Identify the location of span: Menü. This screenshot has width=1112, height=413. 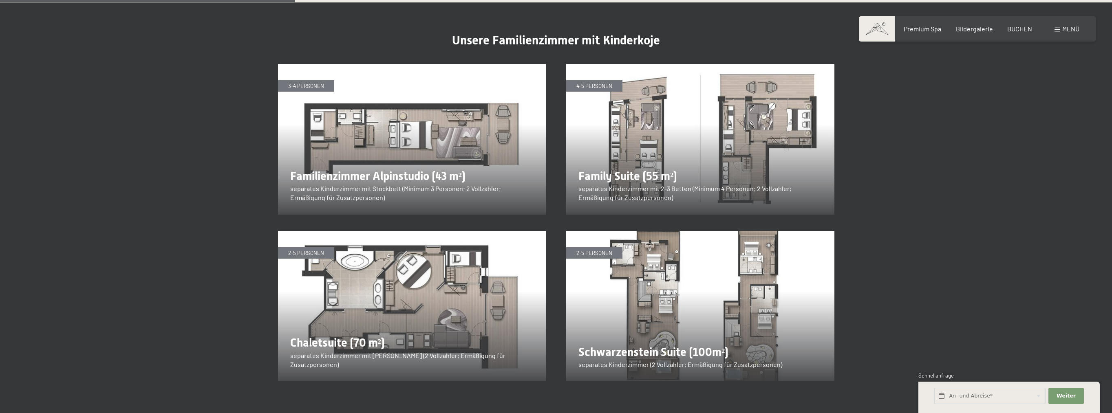
(1071, 29).